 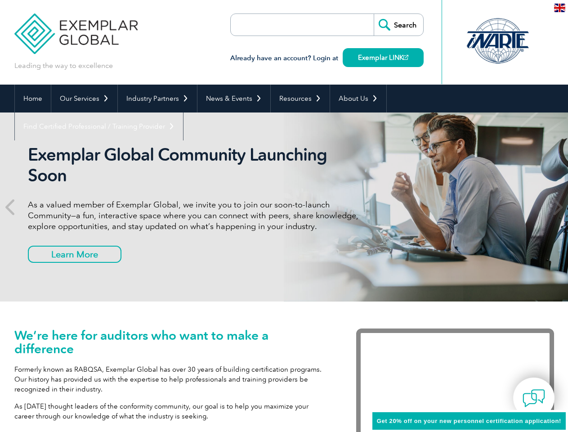 I want to click on a: Find Certified Professional / Training Provider, so click(x=99, y=126).